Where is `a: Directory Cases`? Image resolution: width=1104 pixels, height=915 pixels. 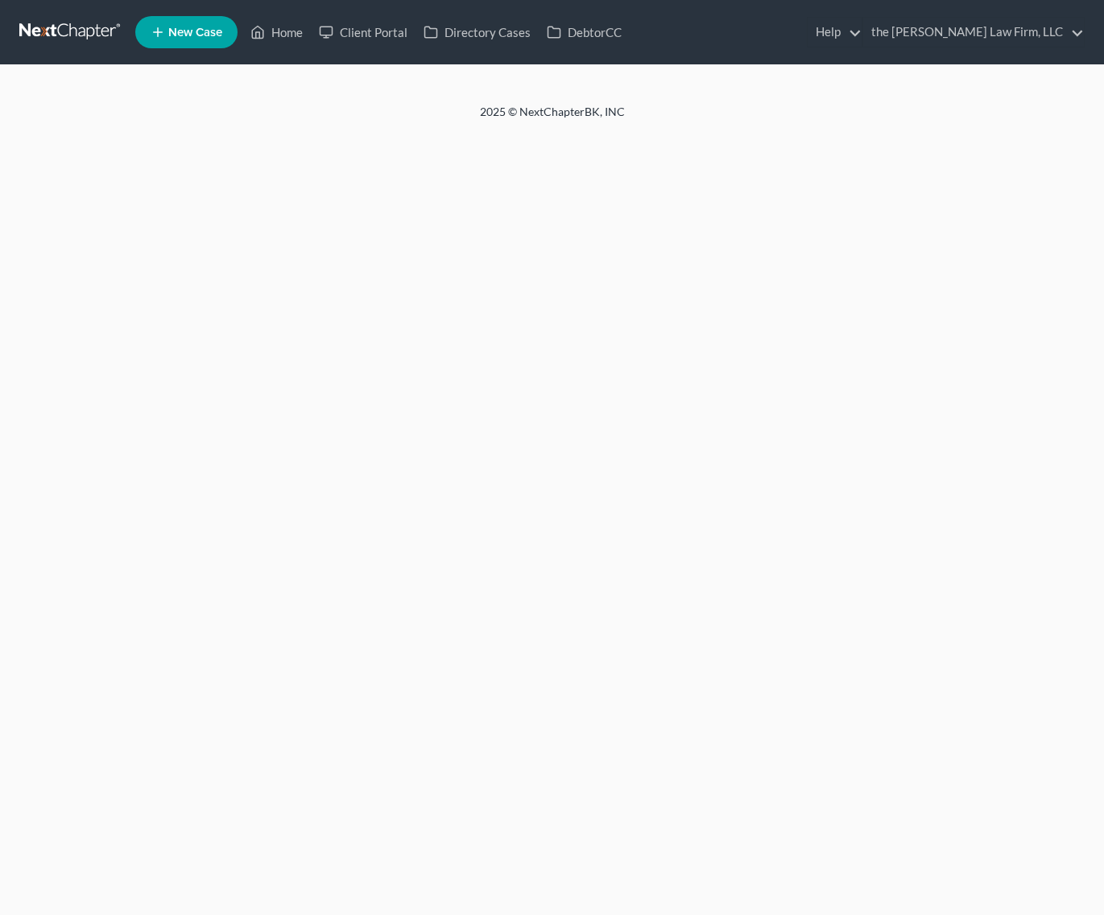
a: Directory Cases is located at coordinates (477, 32).